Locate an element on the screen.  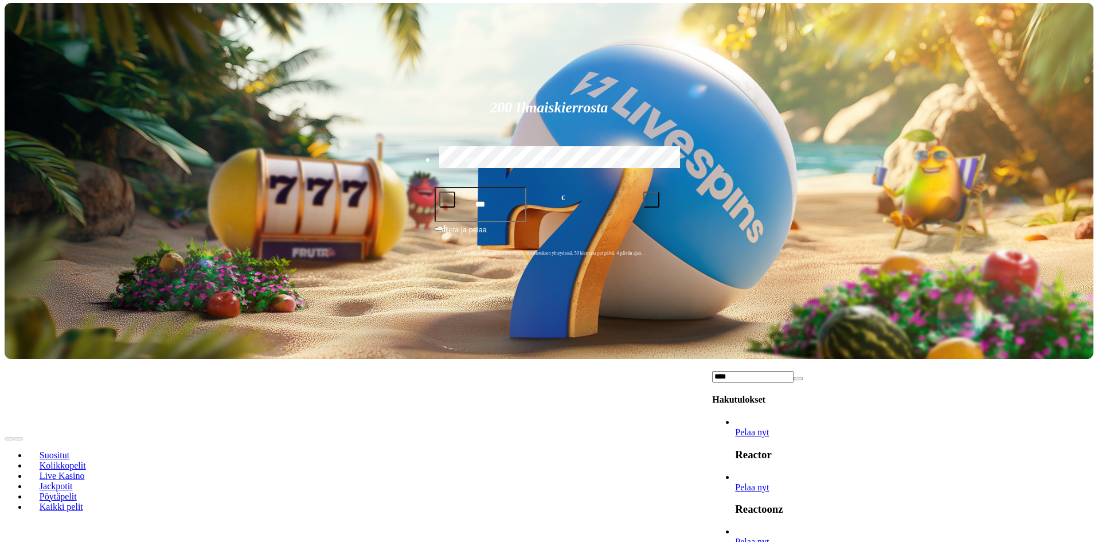
label: €250 is located at coordinates (626, 161).